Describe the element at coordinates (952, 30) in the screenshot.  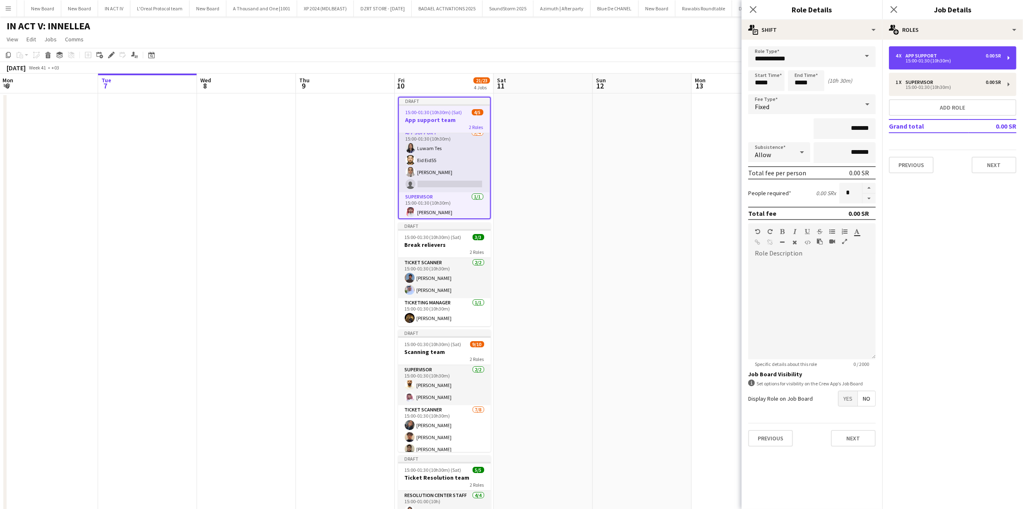
I see `div: Roles` at that location.